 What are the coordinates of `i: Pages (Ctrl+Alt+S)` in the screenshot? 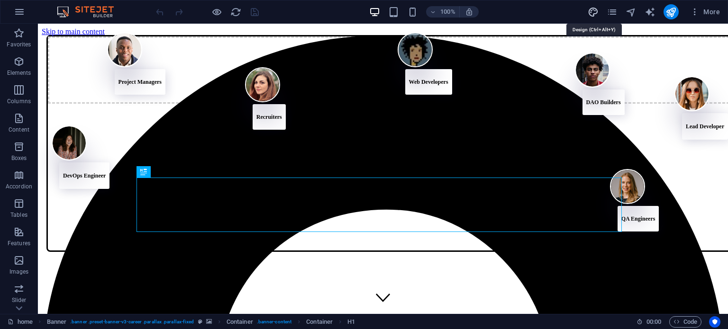 It's located at (612, 12).